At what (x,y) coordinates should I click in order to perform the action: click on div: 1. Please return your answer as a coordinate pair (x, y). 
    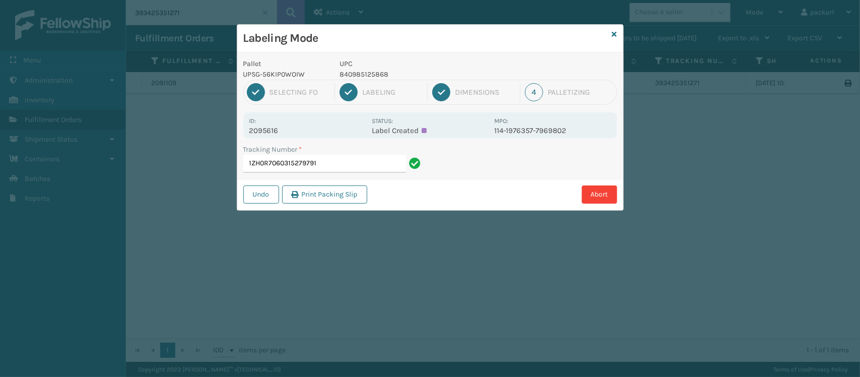
    Looking at the image, I should click on (256, 92).